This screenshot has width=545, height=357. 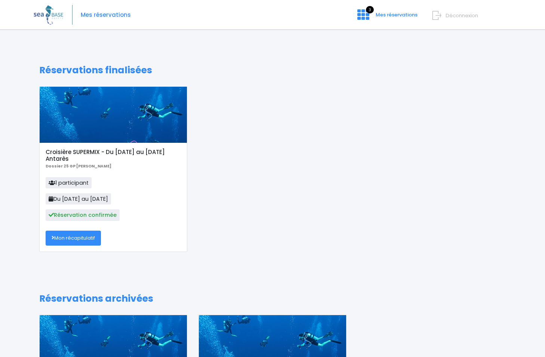 I want to click on span: Mes réservations, so click(x=397, y=15).